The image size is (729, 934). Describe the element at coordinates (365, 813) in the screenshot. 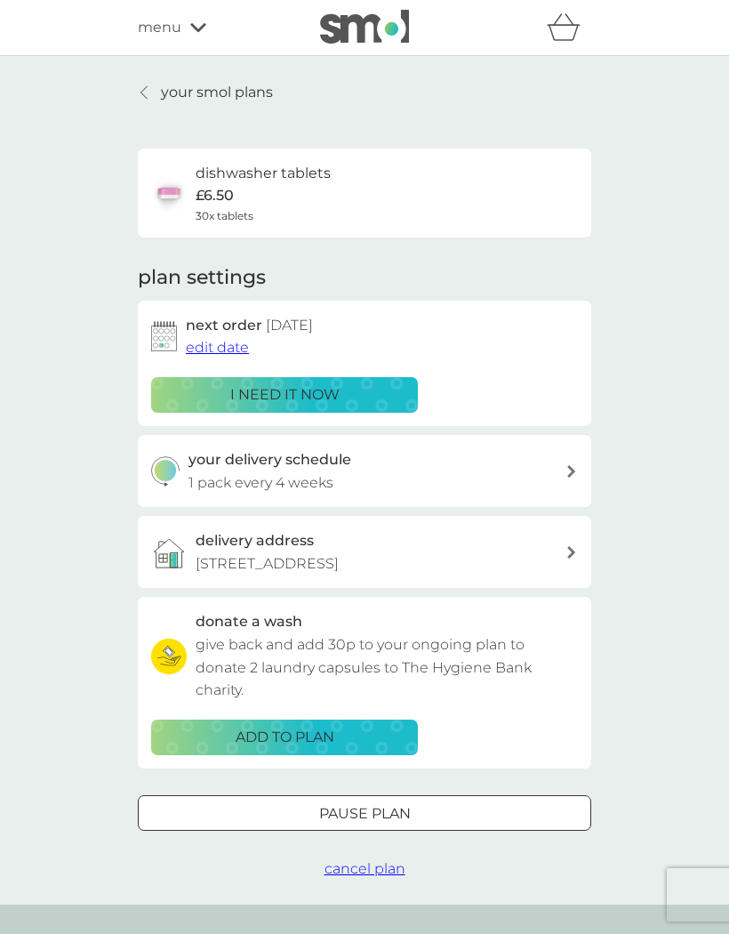

I see `button: Pause plan` at that location.